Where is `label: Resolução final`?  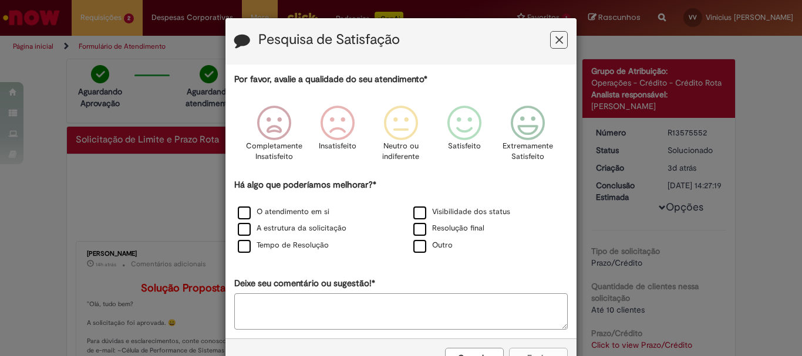
label: Resolução final is located at coordinates (449, 228).